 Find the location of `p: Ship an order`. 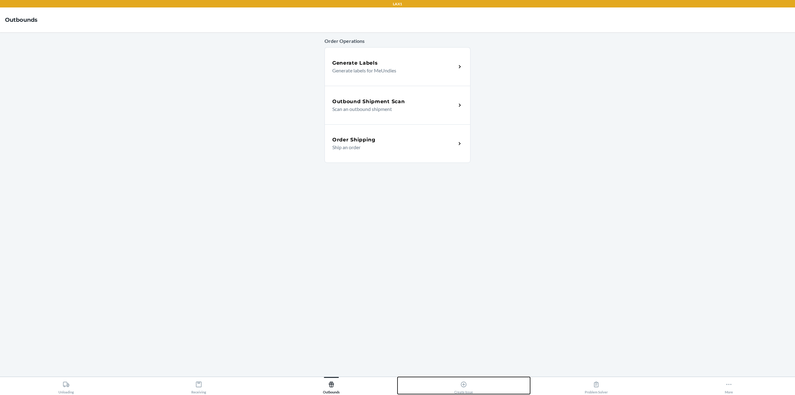

p: Ship an order is located at coordinates (391, 147).